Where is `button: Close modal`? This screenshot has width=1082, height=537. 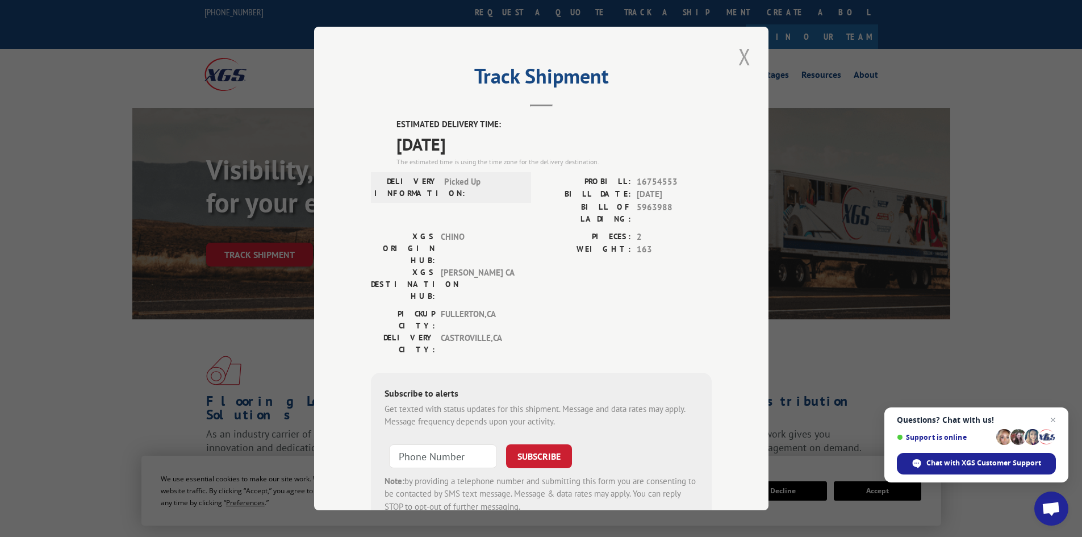 button: Close modal is located at coordinates (745, 56).